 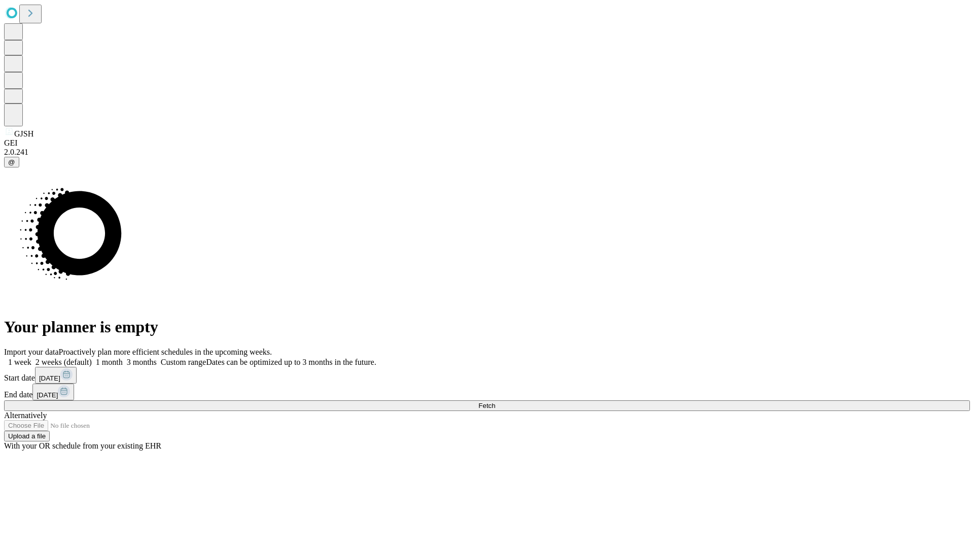 I want to click on div: End date, so click(x=487, y=392).